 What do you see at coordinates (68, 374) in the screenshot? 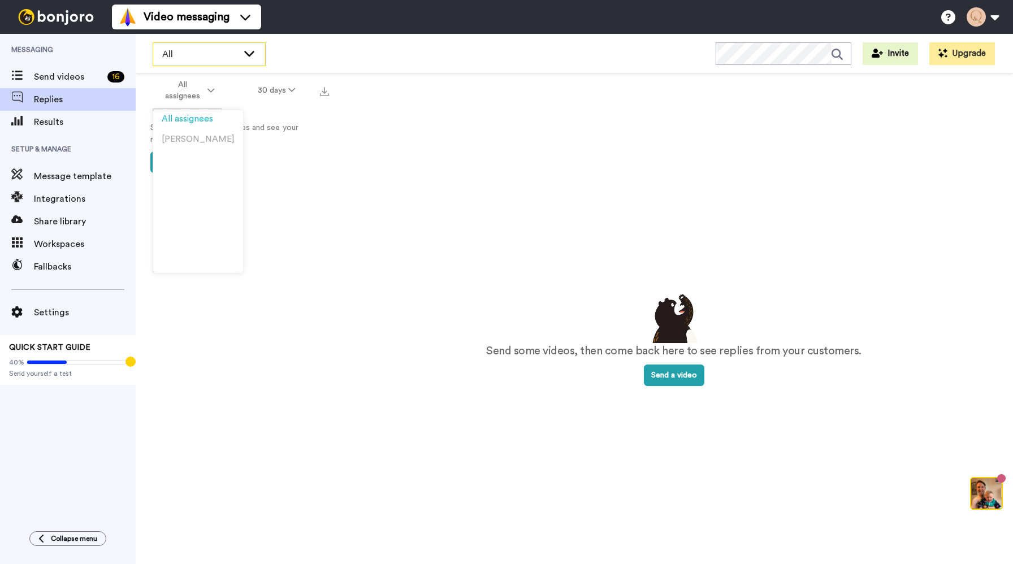
I see `span: Send yourself a test` at bounding box center [68, 374].